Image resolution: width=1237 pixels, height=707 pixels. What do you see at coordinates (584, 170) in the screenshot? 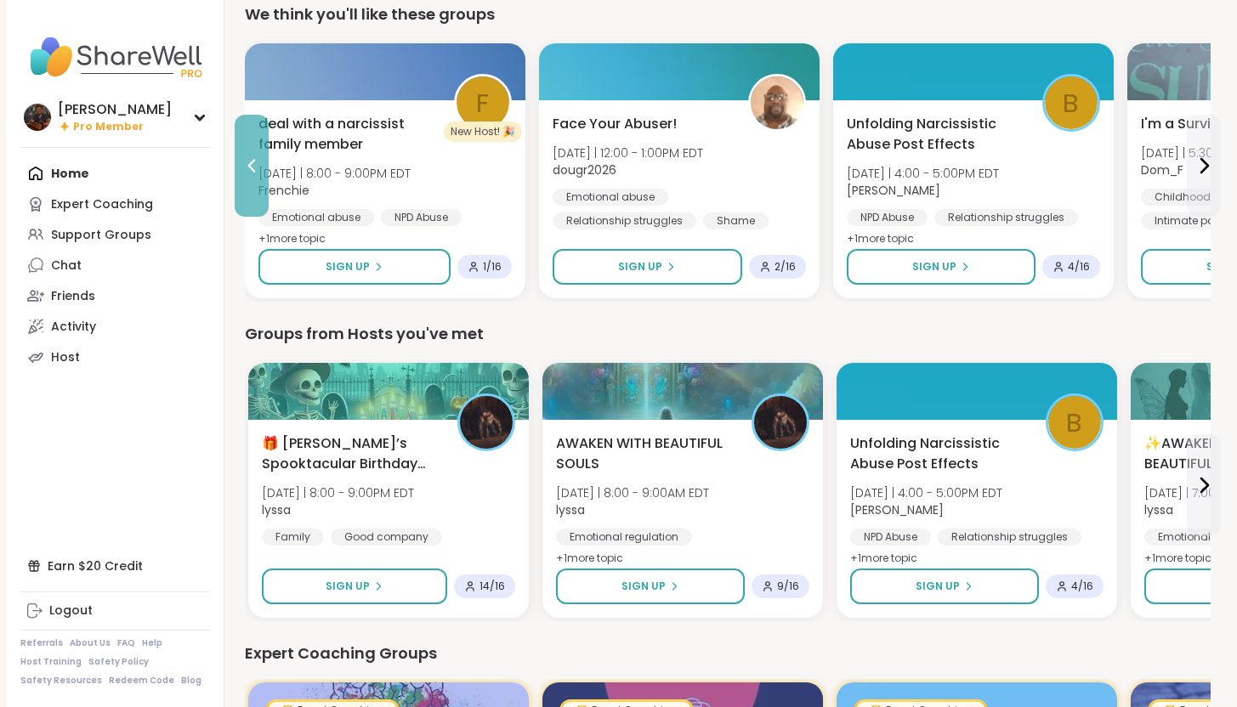
I see `b: dougr2026` at bounding box center [584, 170].